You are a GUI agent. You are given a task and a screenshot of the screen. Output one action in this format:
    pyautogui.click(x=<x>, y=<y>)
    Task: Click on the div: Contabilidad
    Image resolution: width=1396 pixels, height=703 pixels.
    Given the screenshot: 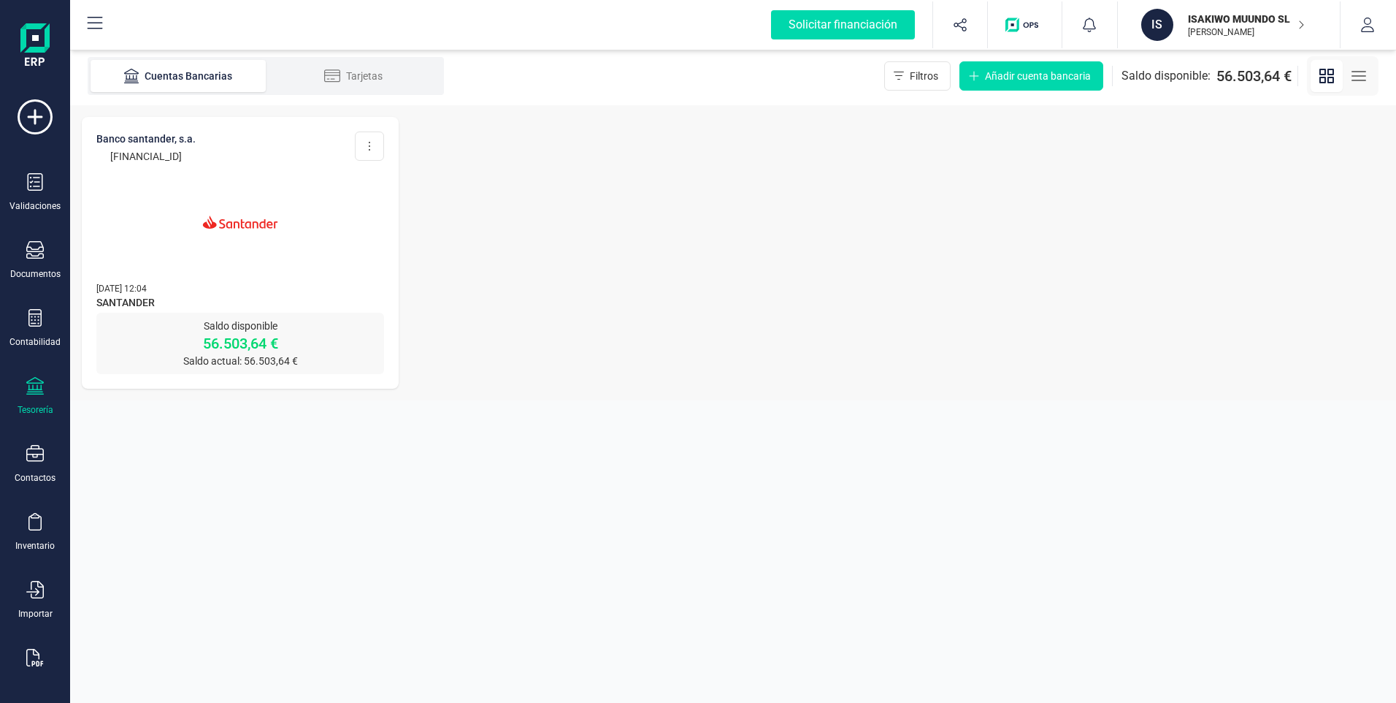 What is the action you would take?
    pyautogui.click(x=35, y=342)
    